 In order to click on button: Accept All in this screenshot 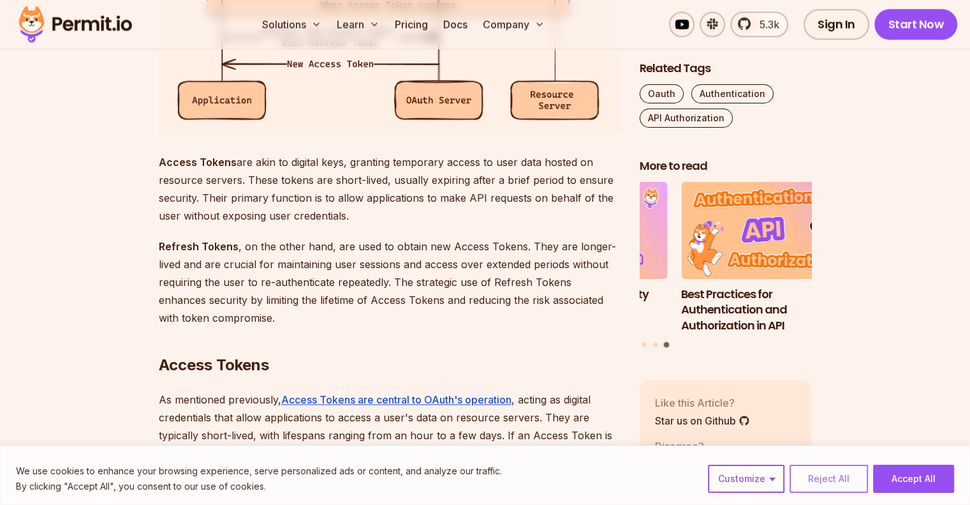, I will do `click(913, 478)`.